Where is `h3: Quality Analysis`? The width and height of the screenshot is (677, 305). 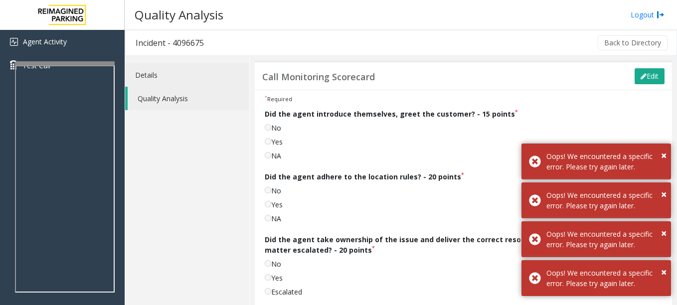
h3: Quality Analysis is located at coordinates (179, 14).